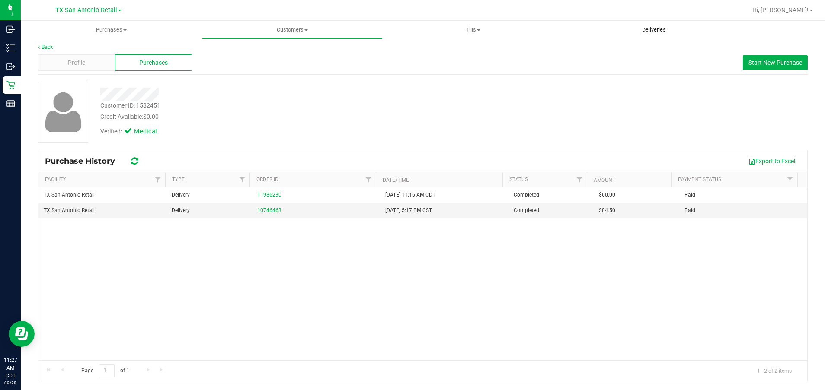 This screenshot has width=825, height=390. Describe the element at coordinates (10, 383) in the screenshot. I see `p: 09/28` at that location.